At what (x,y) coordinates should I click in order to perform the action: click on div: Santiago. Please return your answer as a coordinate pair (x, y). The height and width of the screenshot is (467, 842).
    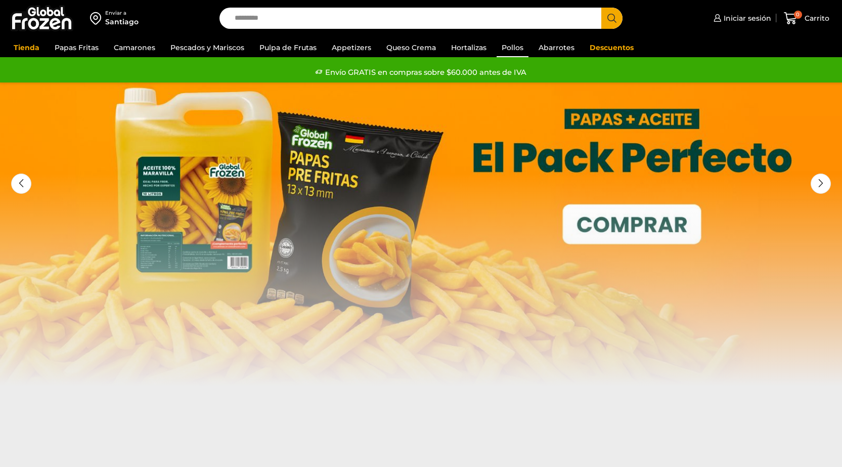
    Looking at the image, I should click on (122, 22).